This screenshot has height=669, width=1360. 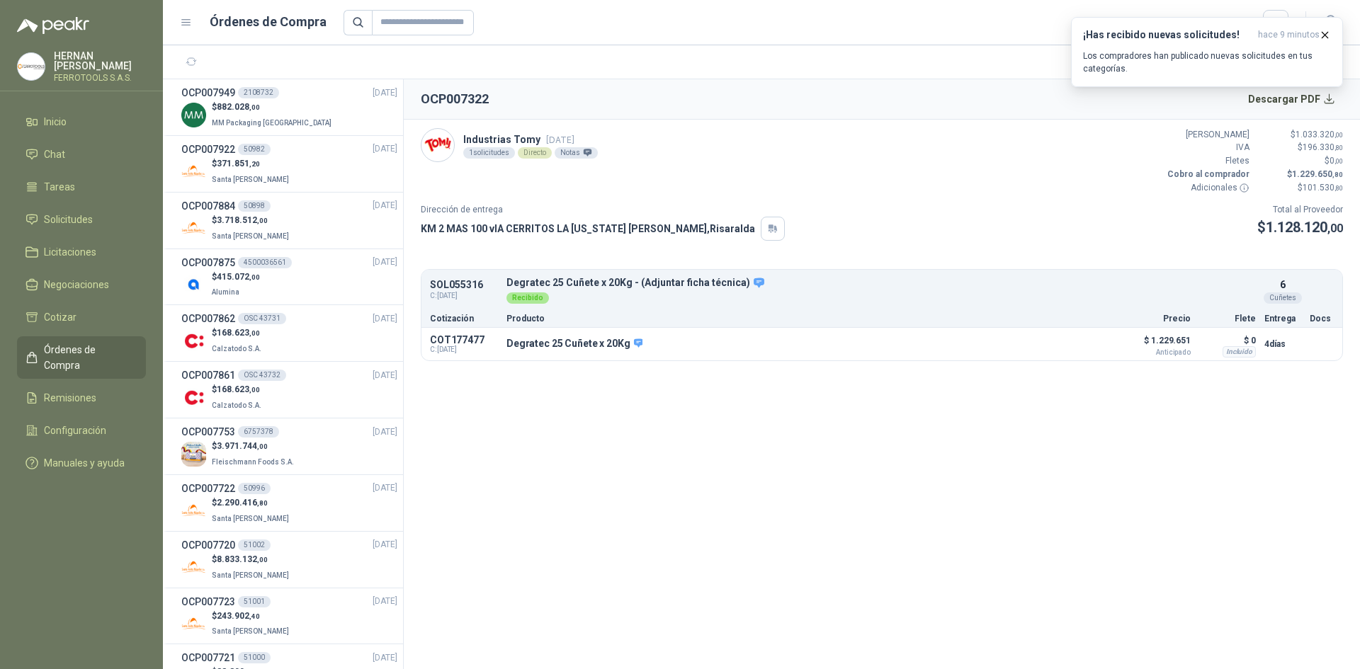 I want to click on p: Total al Proveedor, so click(x=1300, y=210).